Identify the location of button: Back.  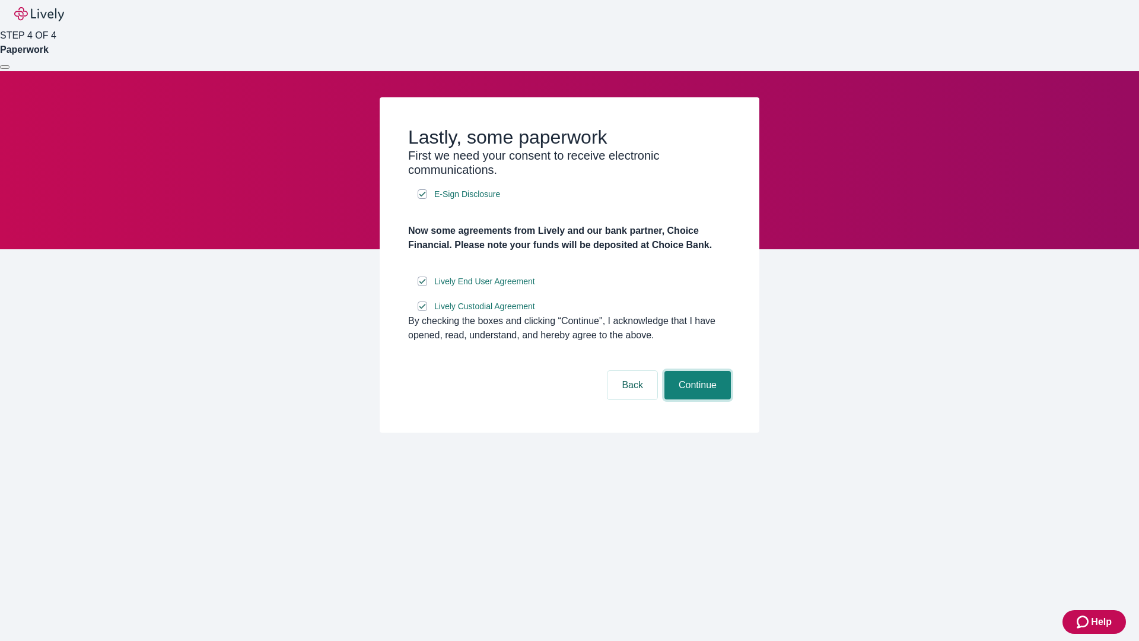
(632, 385).